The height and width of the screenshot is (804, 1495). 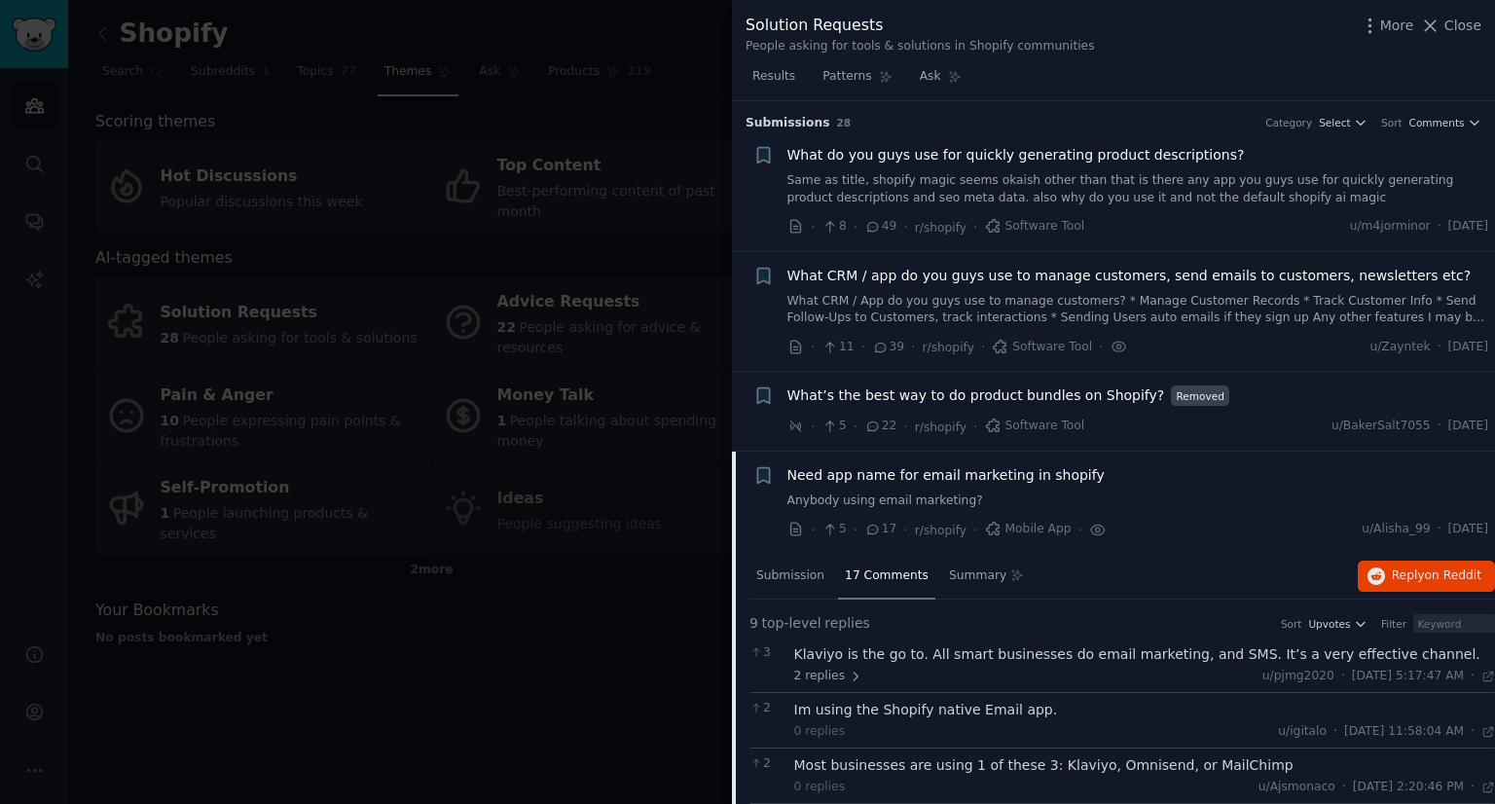 What do you see at coordinates (1381, 426) in the screenshot?
I see `span: u/BakerSalt7055` at bounding box center [1381, 426].